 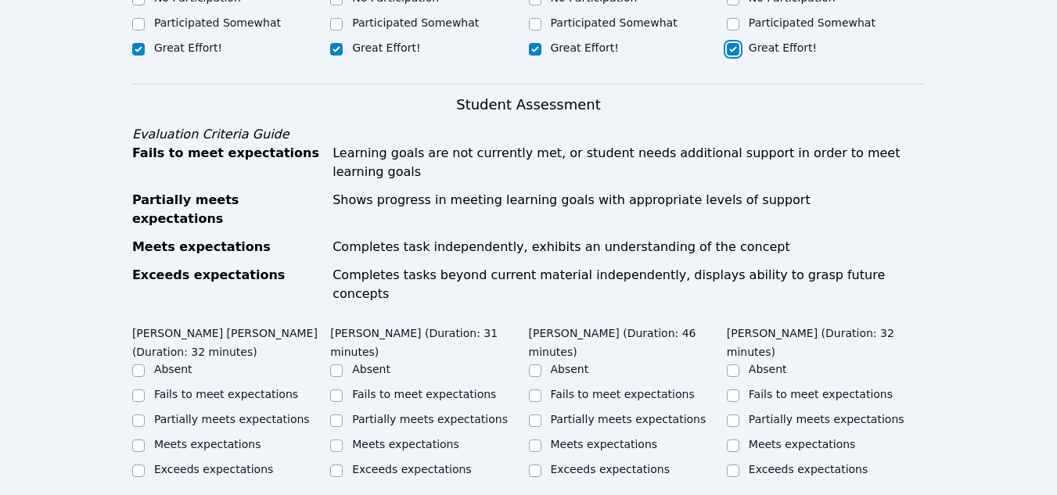 I want to click on div: Shows progress in meeting learning goals with appropriate levels of support, so click(x=628, y=210).